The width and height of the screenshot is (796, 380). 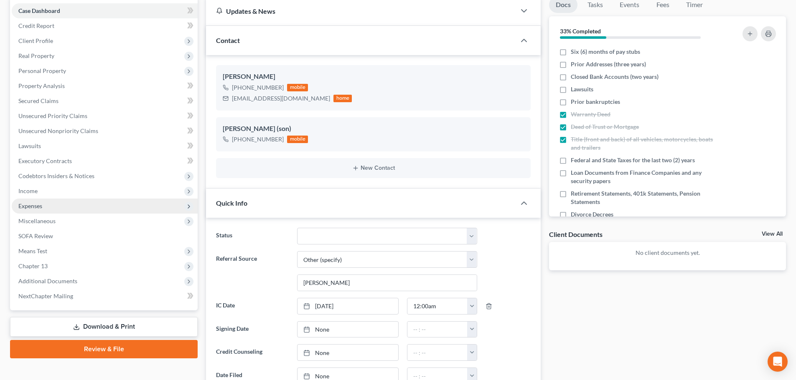 I want to click on span: Personal Property, so click(x=42, y=71).